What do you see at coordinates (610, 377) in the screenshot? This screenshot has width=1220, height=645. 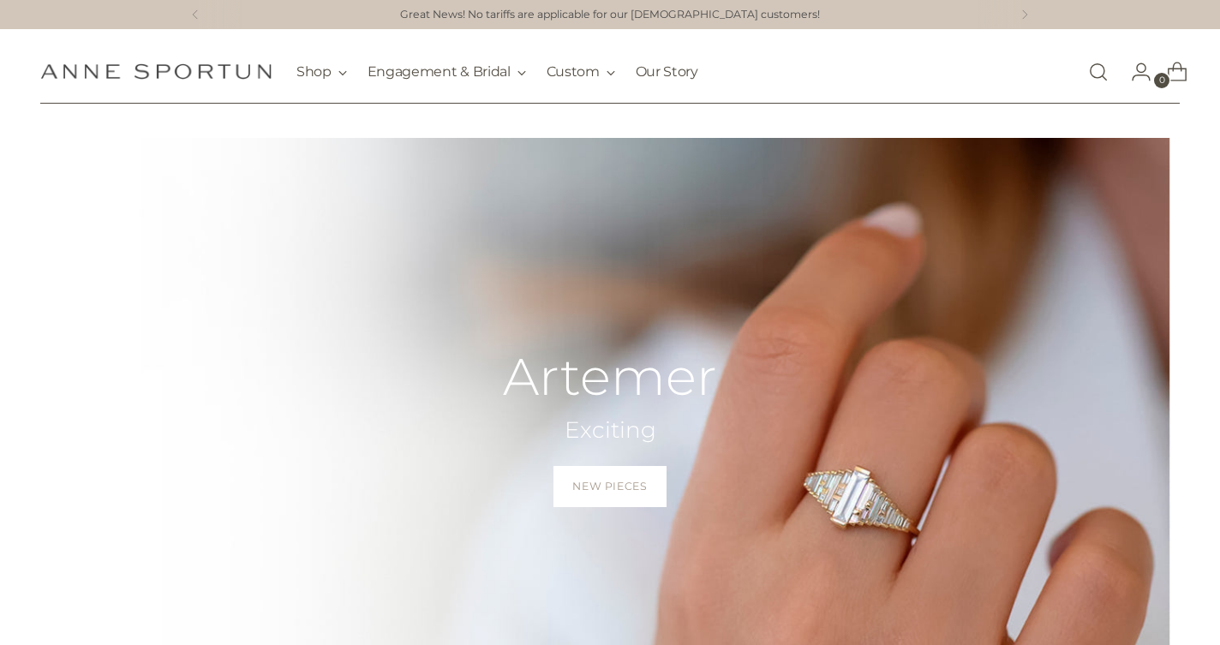 I see `h2: Artemer` at bounding box center [610, 377].